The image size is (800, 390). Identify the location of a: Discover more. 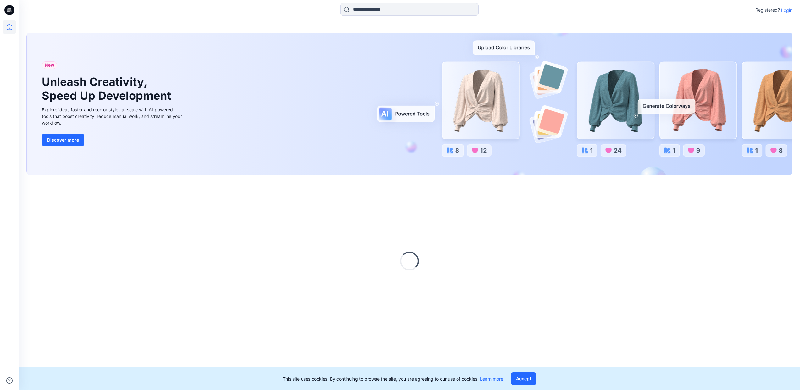
(113, 140).